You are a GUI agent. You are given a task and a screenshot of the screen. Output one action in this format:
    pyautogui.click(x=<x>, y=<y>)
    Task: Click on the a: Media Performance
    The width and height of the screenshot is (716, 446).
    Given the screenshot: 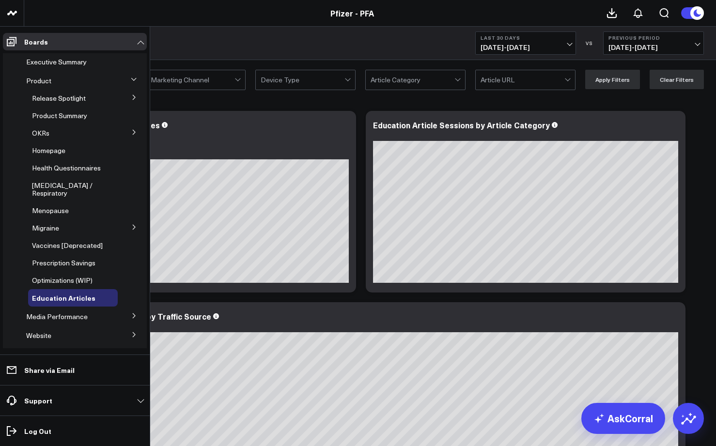 What is the action you would take?
    pyautogui.click(x=57, y=317)
    